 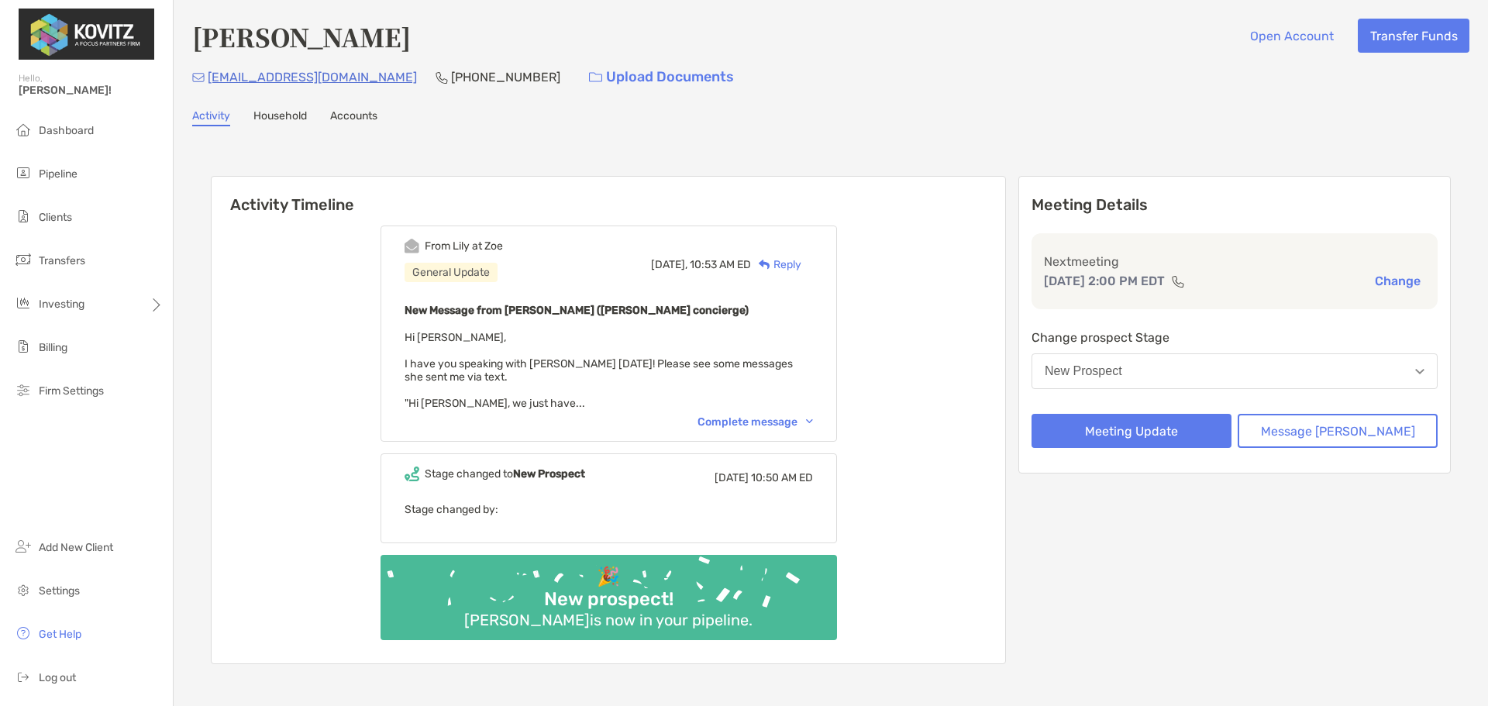 What do you see at coordinates (595, 77) in the screenshot?
I see `img: button icon` at bounding box center [595, 77].